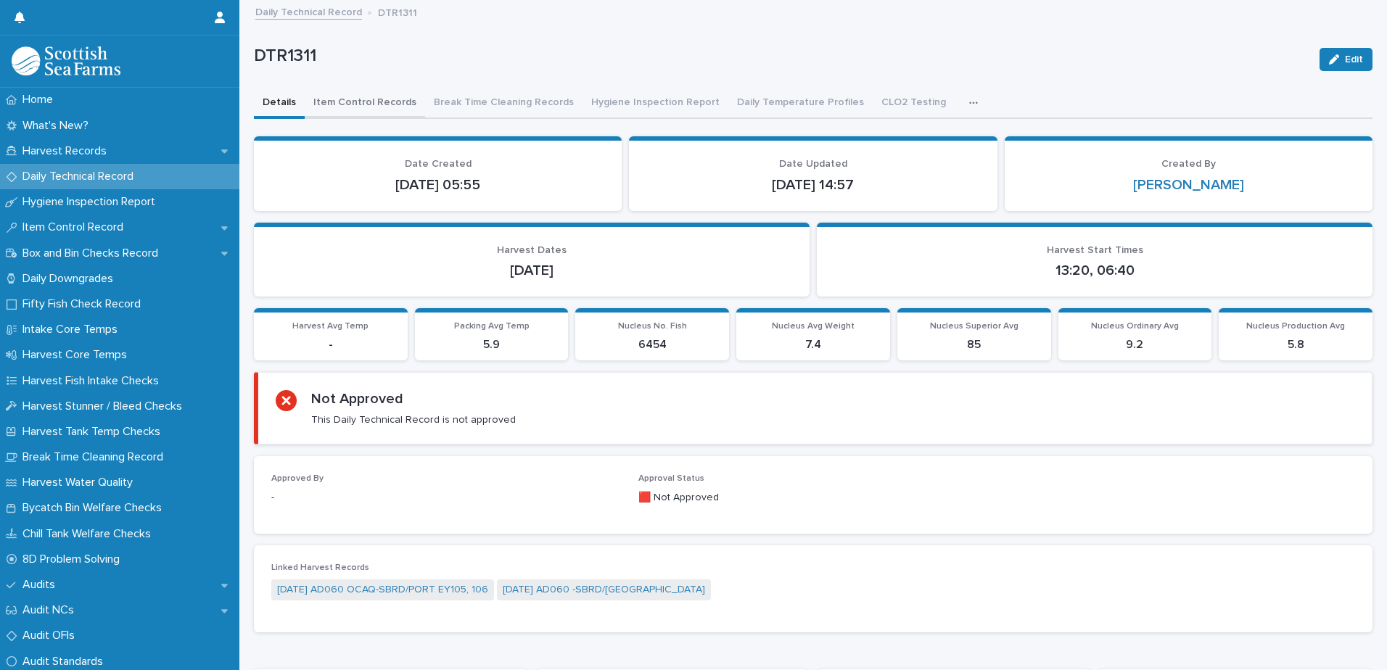 The height and width of the screenshot is (670, 1387). What do you see at coordinates (413, 420) in the screenshot?
I see `p: This Daily Technical Record is not approved` at bounding box center [413, 420].